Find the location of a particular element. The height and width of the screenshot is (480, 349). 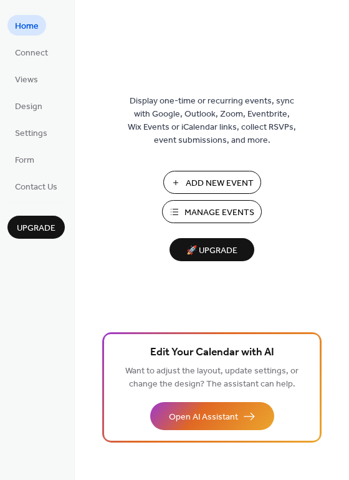

span: Design is located at coordinates (29, 107).